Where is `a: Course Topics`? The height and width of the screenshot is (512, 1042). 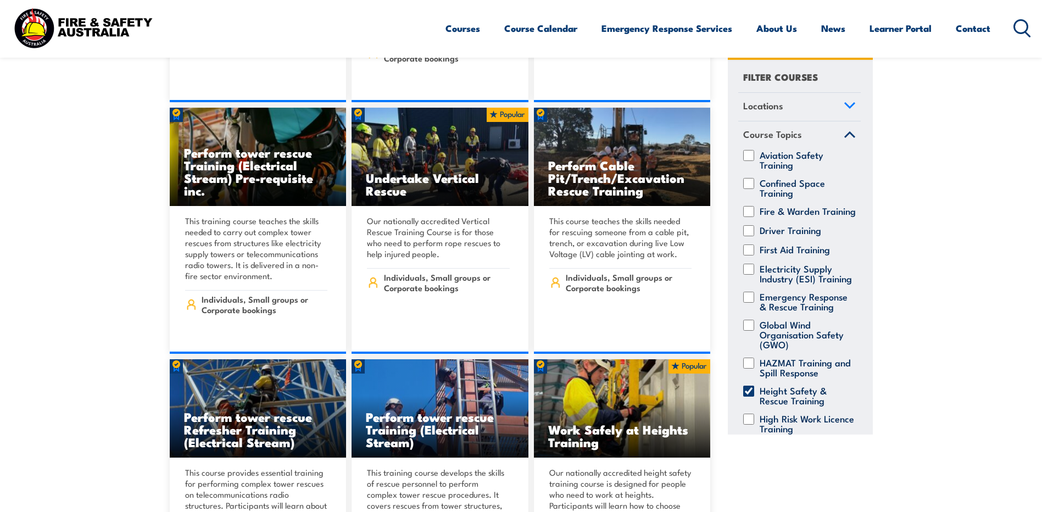 a: Course Topics is located at coordinates (799, 136).